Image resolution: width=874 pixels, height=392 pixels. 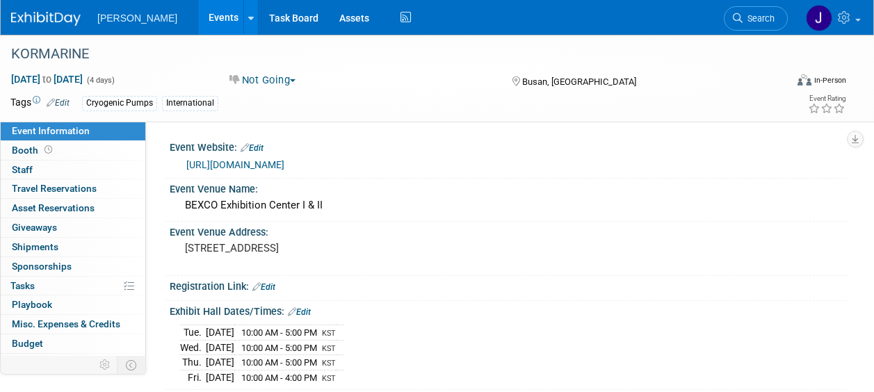 I want to click on td: Tags, so click(x=40, y=103).